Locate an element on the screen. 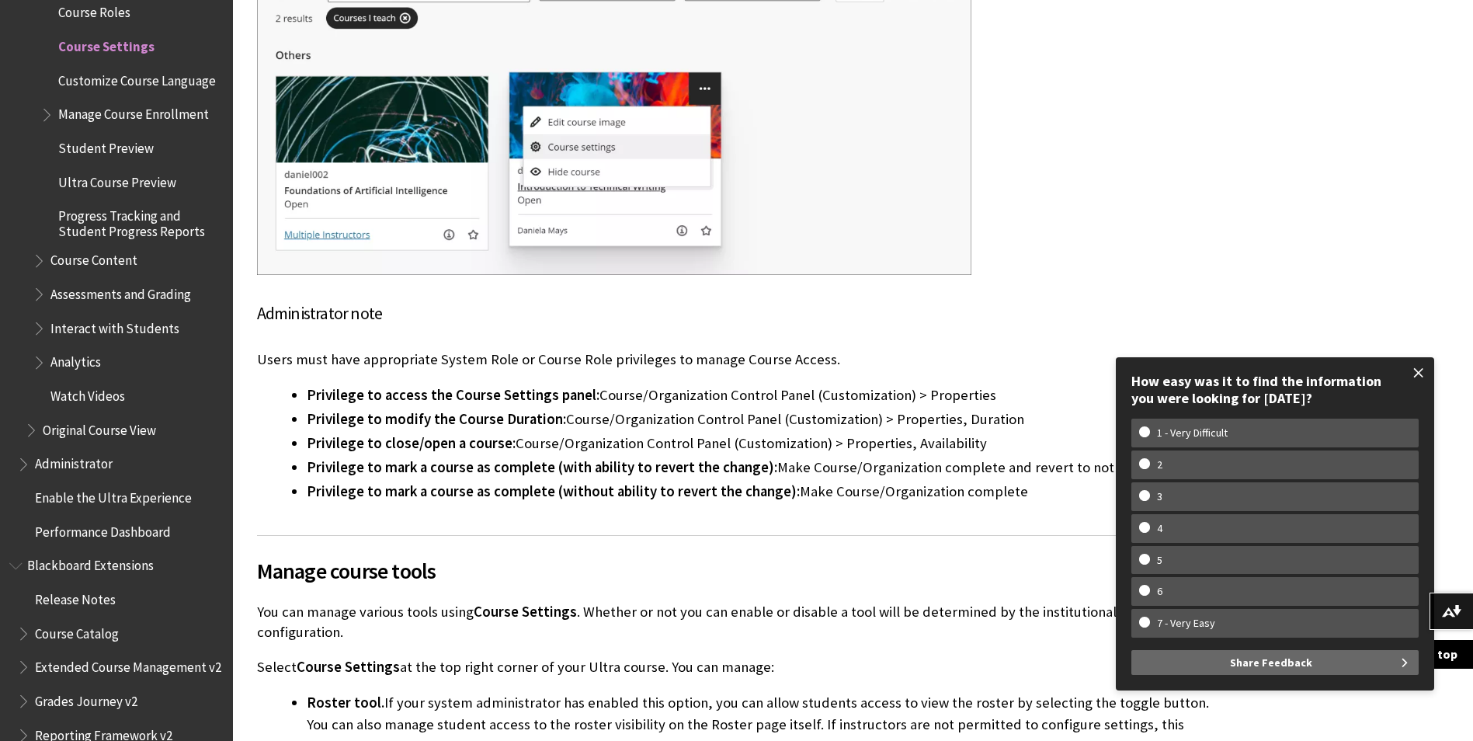 The image size is (1473, 741). span: Manage Course Enrollment is located at coordinates (134, 112).